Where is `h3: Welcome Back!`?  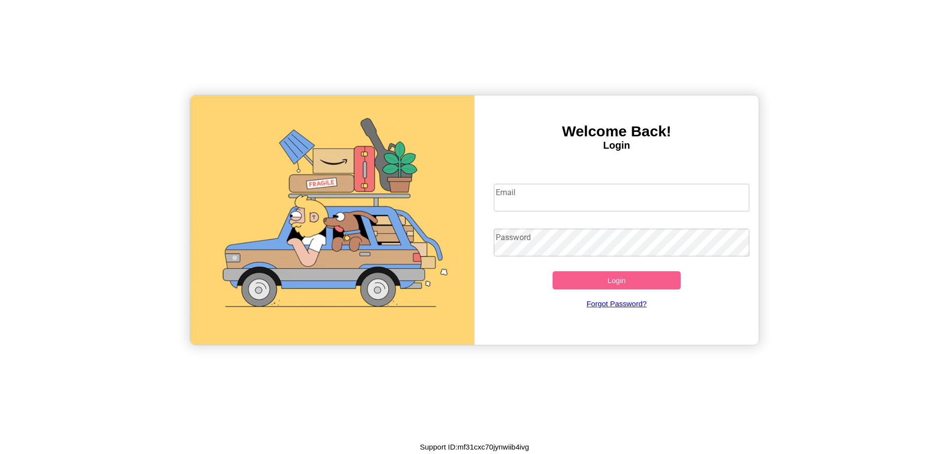 h3: Welcome Back! is located at coordinates (617, 132).